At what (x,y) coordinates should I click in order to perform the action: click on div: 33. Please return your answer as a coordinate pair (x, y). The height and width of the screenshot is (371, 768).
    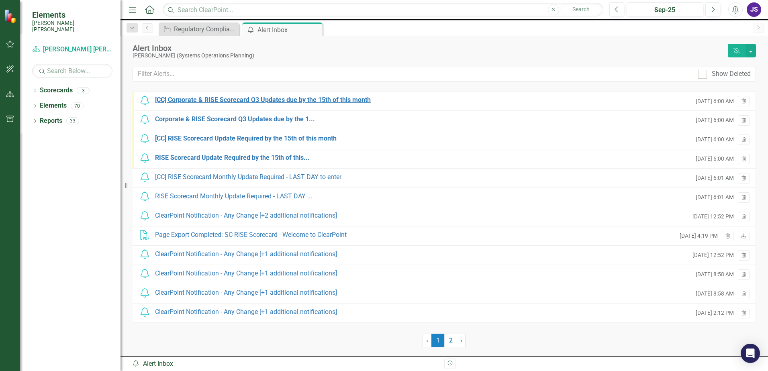
    Looking at the image, I should click on (73, 121).